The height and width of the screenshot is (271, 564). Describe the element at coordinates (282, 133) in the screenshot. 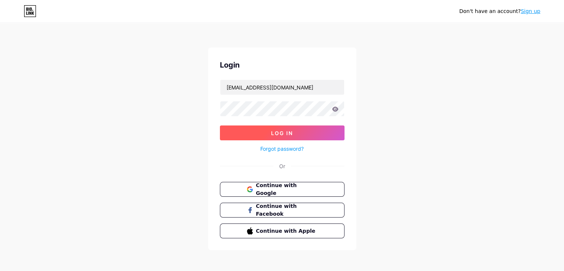

I see `button: Log In` at that location.